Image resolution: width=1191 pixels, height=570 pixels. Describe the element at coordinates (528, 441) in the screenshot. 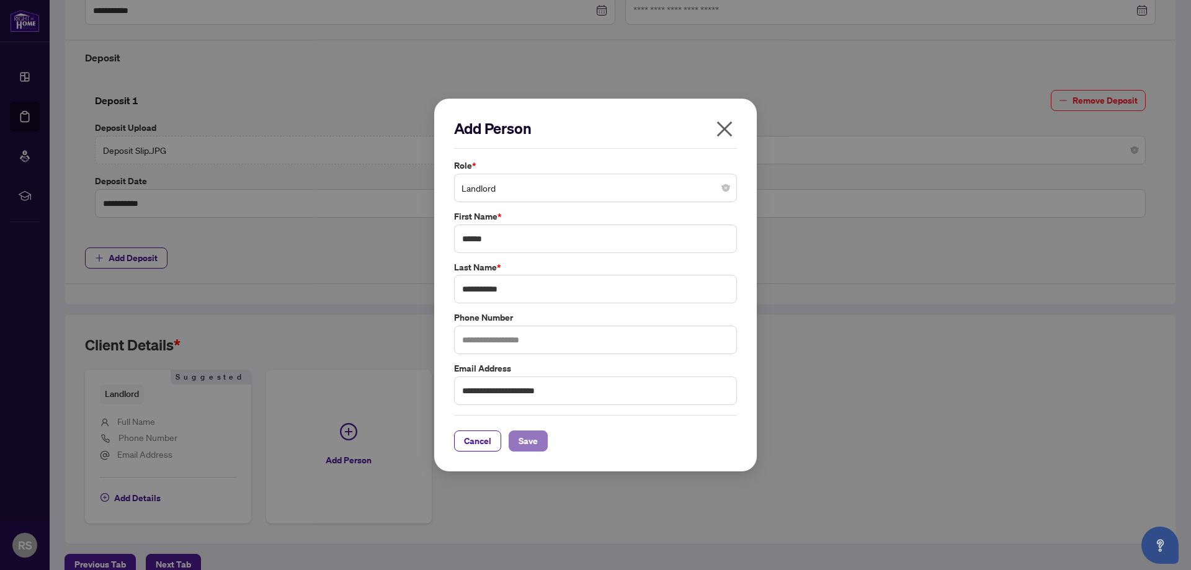

I see `span: Save` at that location.